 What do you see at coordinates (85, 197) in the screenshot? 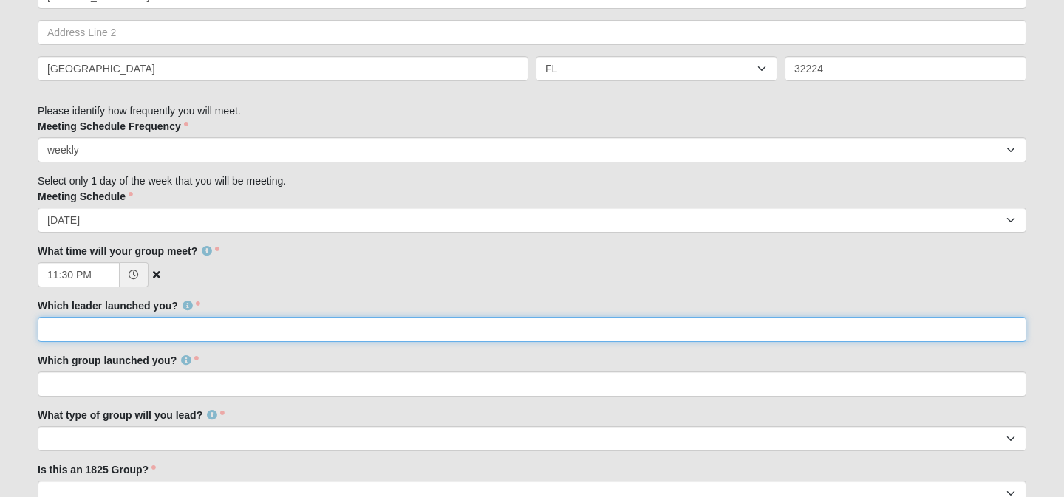
I see `label: Meeting Schedule` at bounding box center [85, 197].